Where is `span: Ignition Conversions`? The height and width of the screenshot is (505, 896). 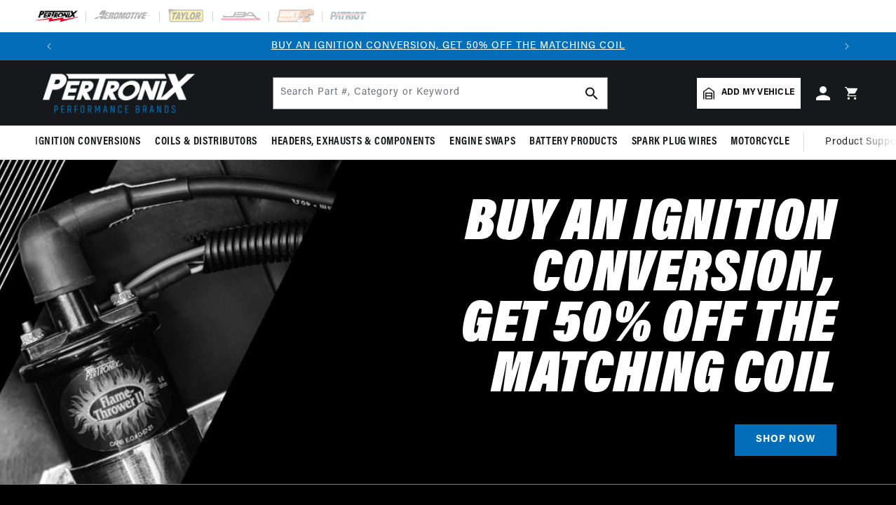 span: Ignition Conversions is located at coordinates (88, 142).